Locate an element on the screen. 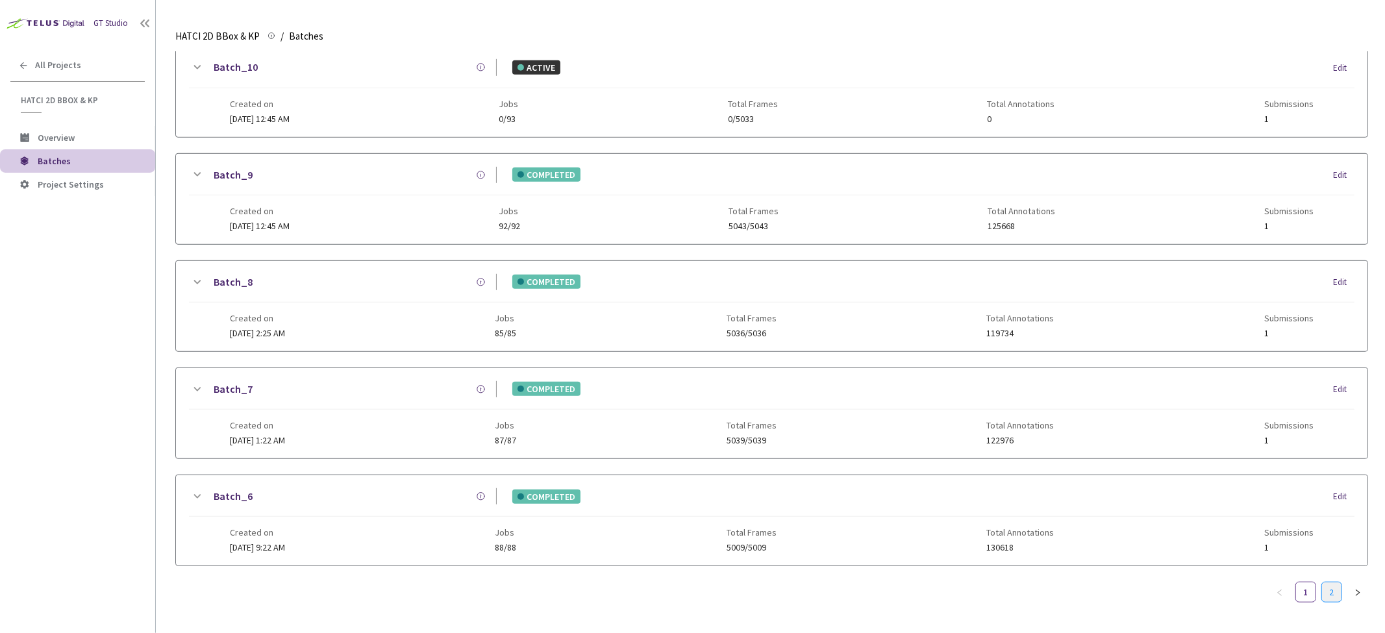 The image size is (1385, 633). span: 122976 is located at coordinates (1021, 440).